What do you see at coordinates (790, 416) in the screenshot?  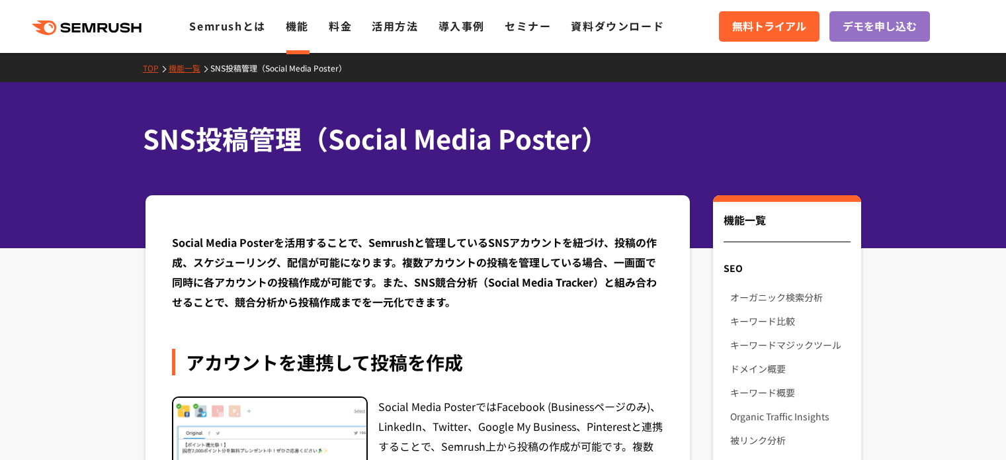 I see `a: Organic Traffic Insights` at bounding box center [790, 416].